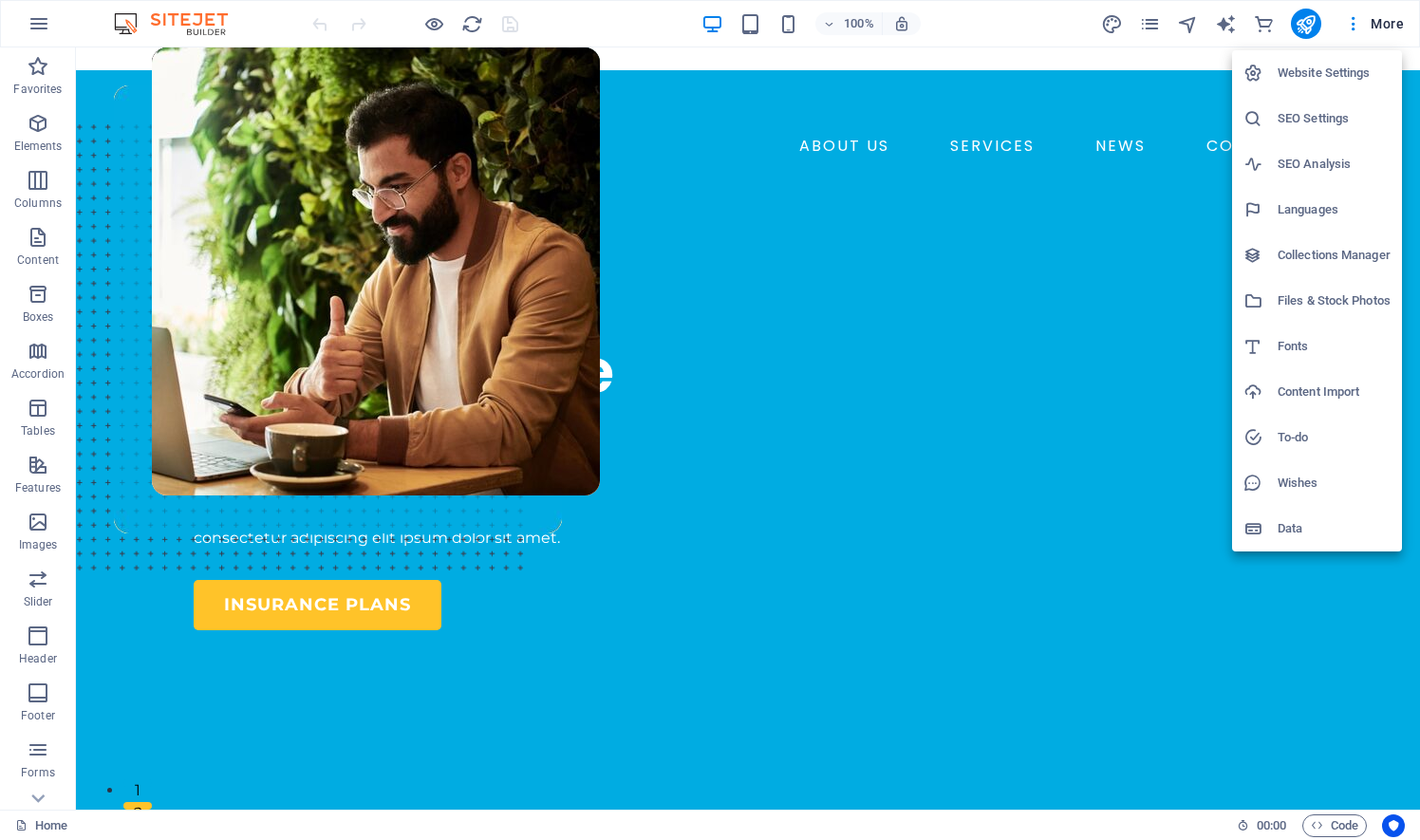  What do you see at coordinates (1333, 255) in the screenshot?
I see `h6: Collections Manager` at bounding box center [1333, 255].